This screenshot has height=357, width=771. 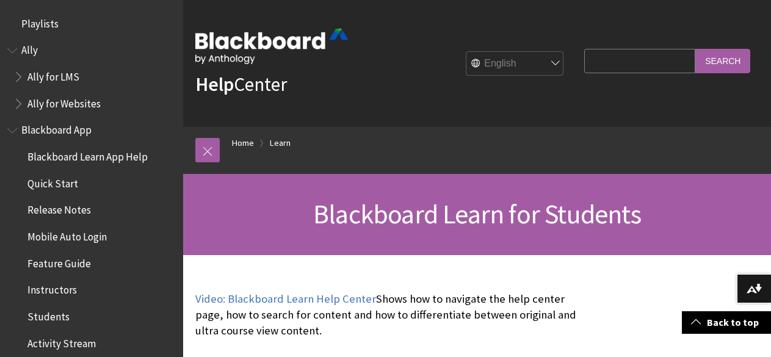 What do you see at coordinates (67, 234) in the screenshot?
I see `span: Mobile Auto Login` at bounding box center [67, 234].